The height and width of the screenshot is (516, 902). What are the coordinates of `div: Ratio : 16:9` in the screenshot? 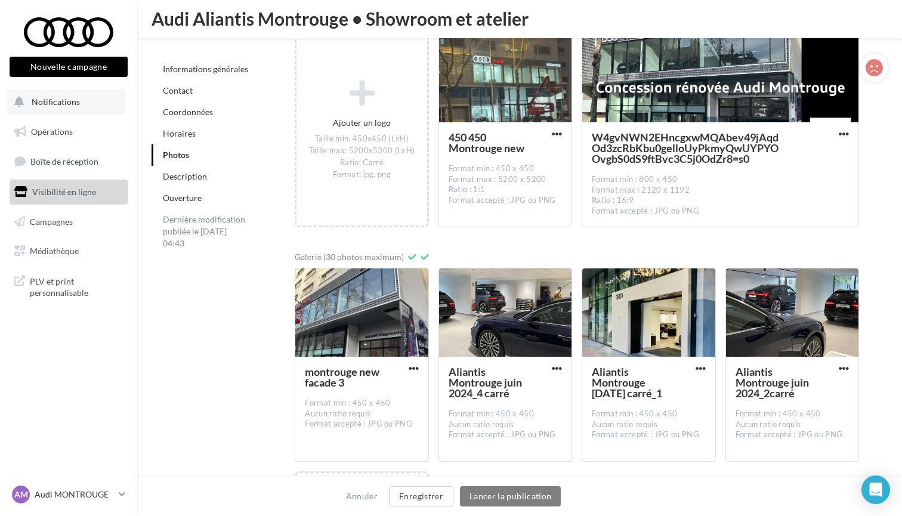 It's located at (720, 201).